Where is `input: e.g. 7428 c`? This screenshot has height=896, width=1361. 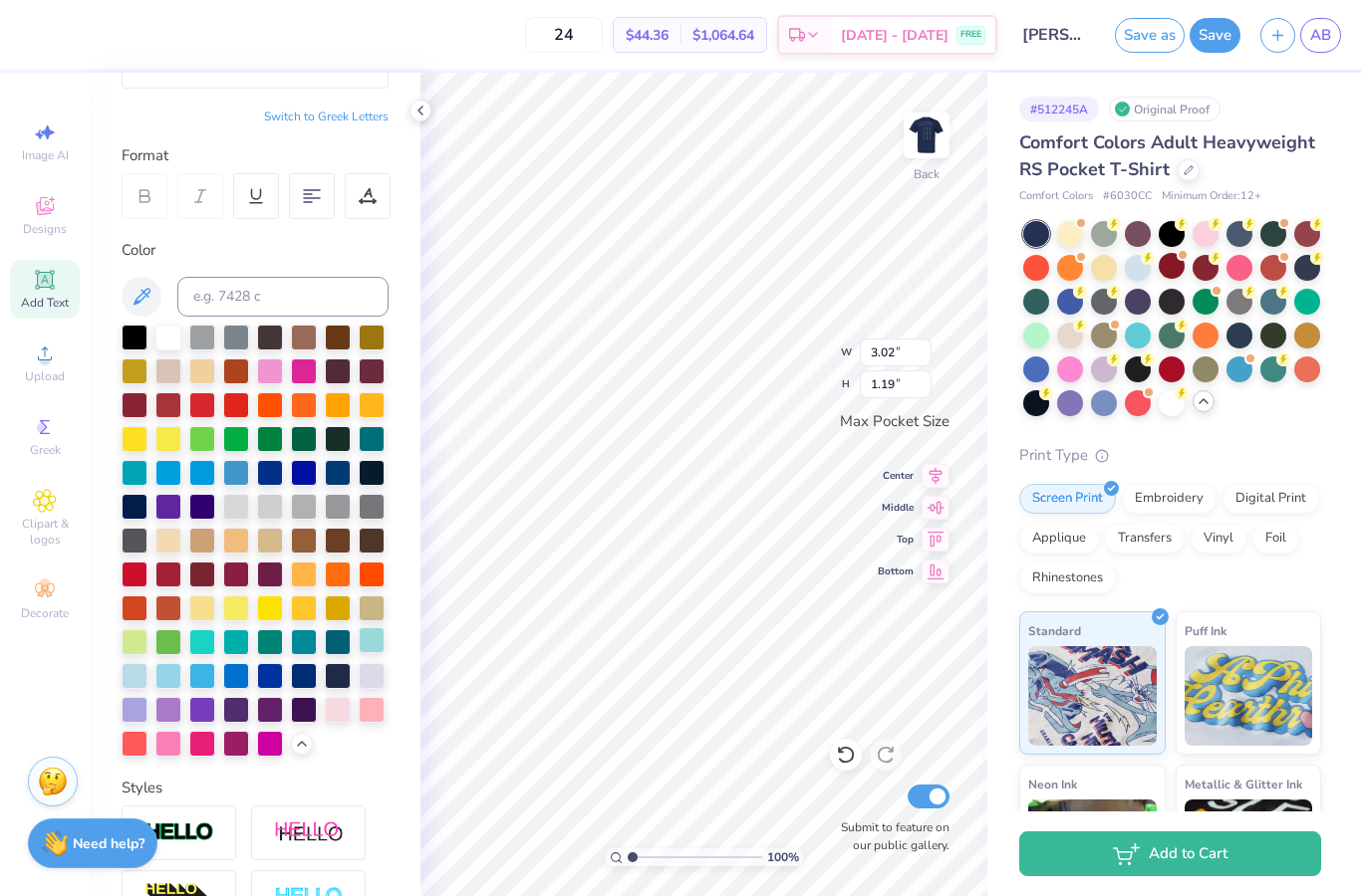 input: e.g. 7428 c is located at coordinates (283, 297).